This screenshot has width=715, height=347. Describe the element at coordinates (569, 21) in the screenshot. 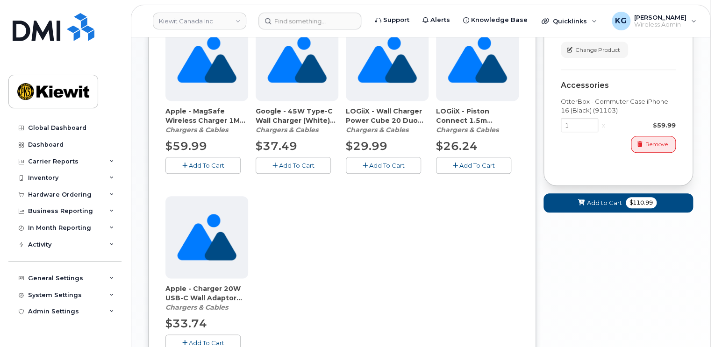

I see `div: Quicklinks` at that location.